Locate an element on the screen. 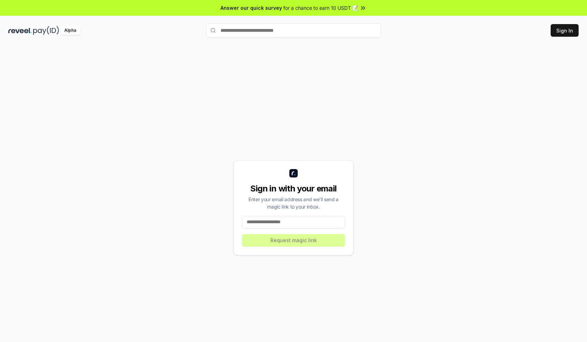 The width and height of the screenshot is (587, 342). img: pay_id is located at coordinates (46, 30).